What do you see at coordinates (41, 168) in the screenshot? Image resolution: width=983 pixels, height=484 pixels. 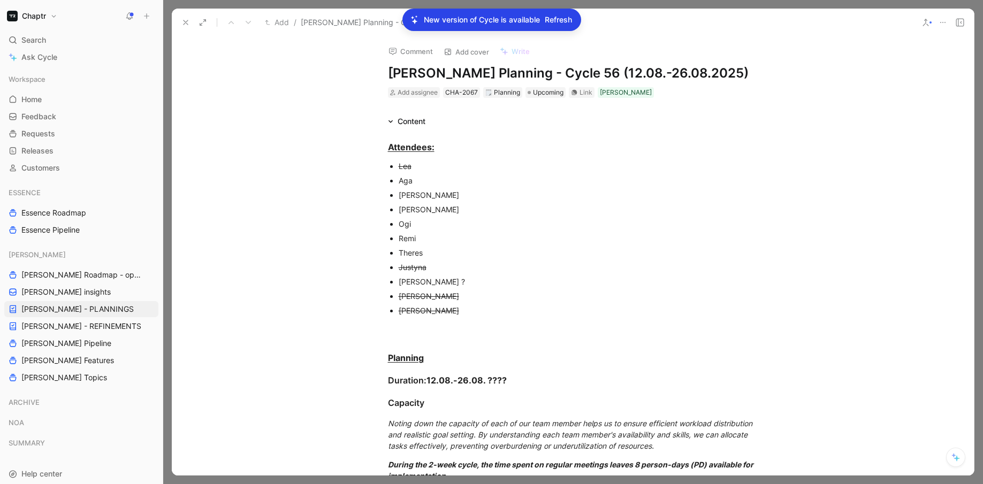 I see `span: Customers` at bounding box center [41, 168].